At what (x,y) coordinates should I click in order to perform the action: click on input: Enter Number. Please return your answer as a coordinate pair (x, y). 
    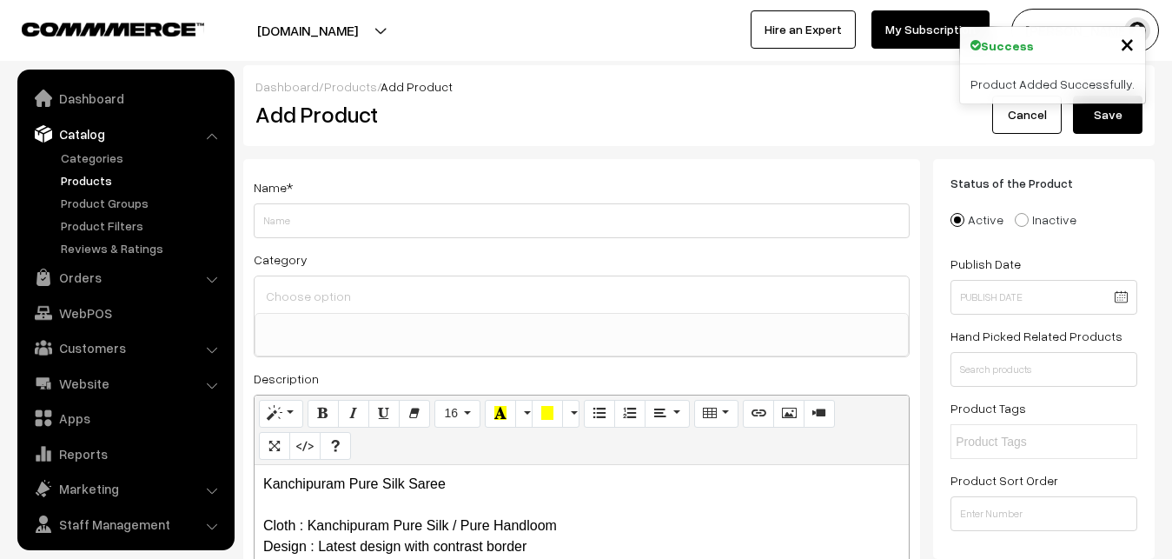
    Looking at the image, I should click on (1043, 513).